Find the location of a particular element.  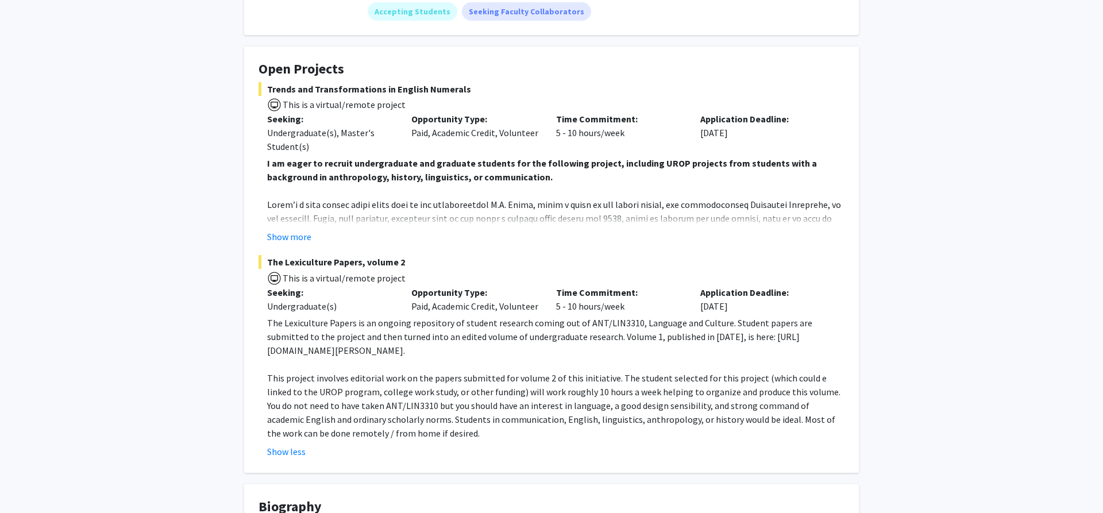

div: Undergraduate(s), Master's Student(s) is located at coordinates (330, 140).